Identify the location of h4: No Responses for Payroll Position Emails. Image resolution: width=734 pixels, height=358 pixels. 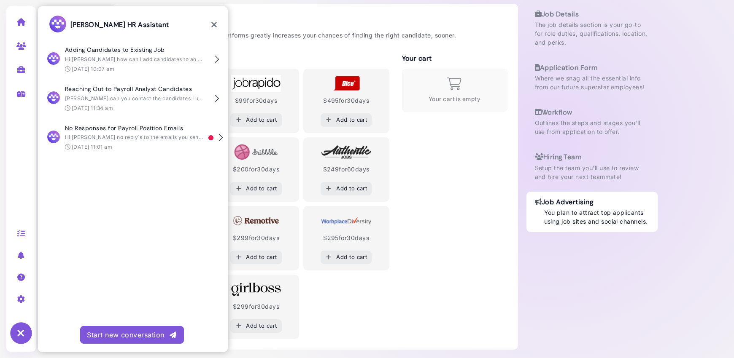
(134, 128).